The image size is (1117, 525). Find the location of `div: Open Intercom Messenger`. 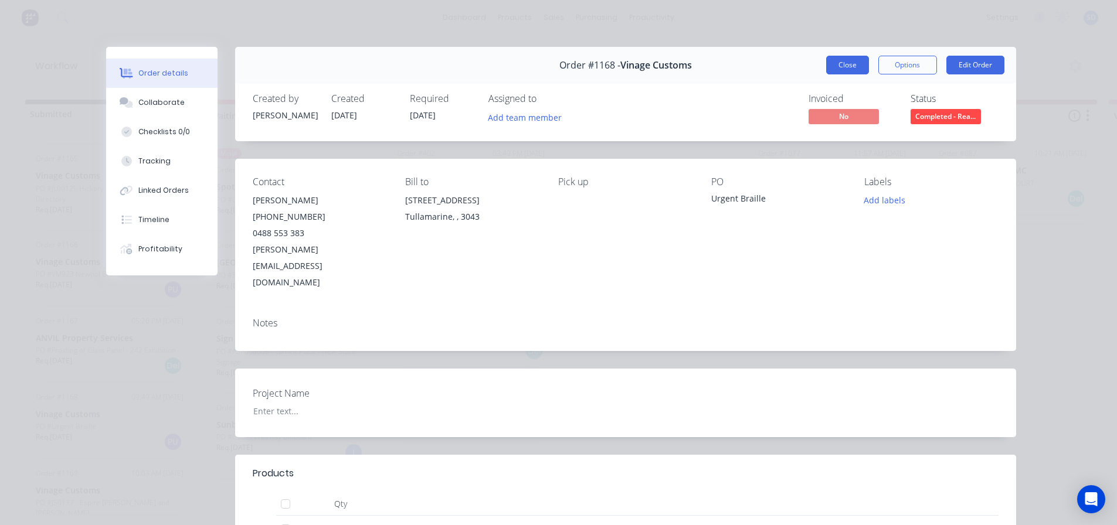

div: Open Intercom Messenger is located at coordinates (1091, 499).